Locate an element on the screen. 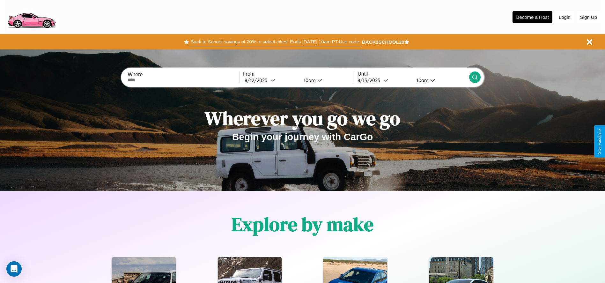 Image resolution: width=605 pixels, height=283 pixels. label: Where is located at coordinates (183, 75).